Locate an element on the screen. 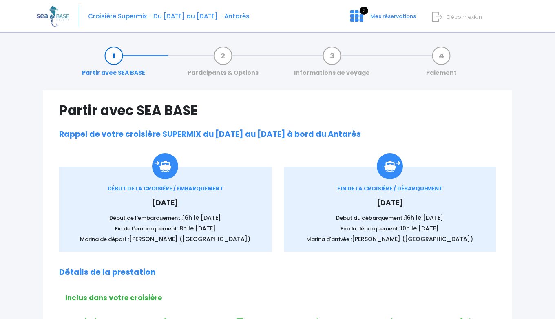  a: Participants & Options is located at coordinates (223, 64).